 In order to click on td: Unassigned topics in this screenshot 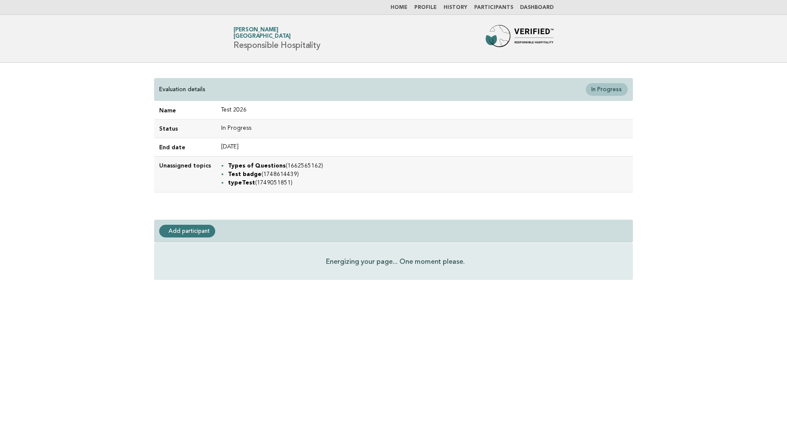, I will do `click(185, 174)`.